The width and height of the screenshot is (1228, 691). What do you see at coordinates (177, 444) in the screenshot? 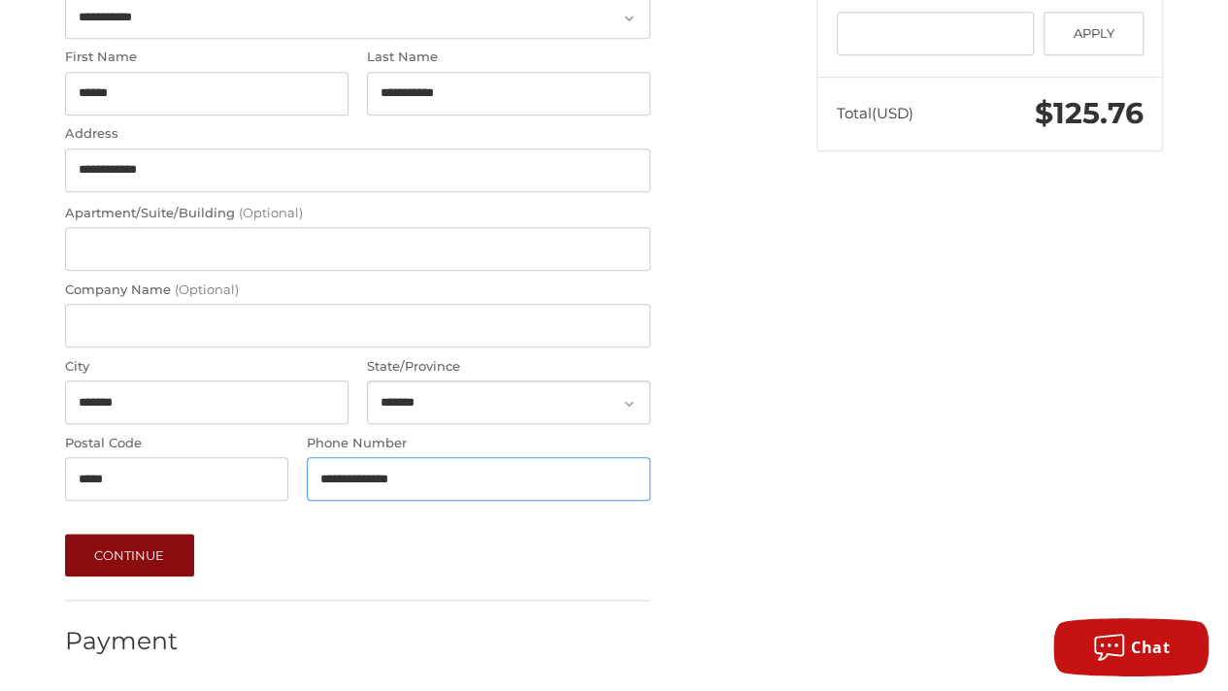
I see `label: Postal Code` at bounding box center [177, 444].